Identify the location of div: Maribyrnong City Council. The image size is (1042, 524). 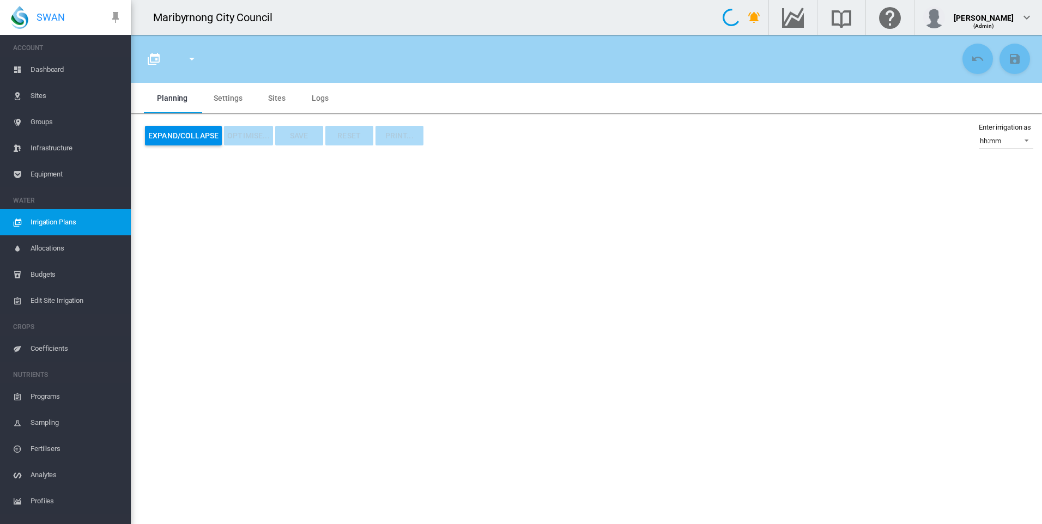
(217, 17).